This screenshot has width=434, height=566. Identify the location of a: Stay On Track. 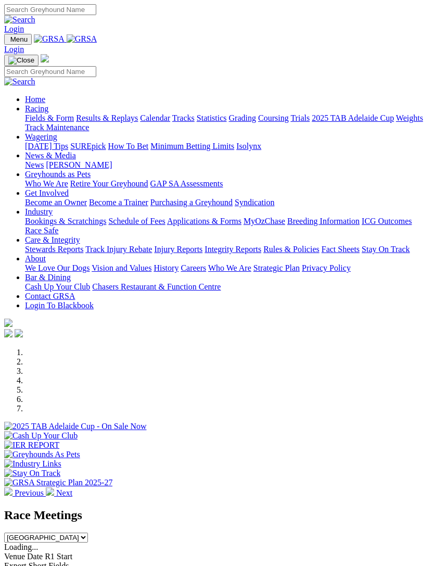
(386, 249).